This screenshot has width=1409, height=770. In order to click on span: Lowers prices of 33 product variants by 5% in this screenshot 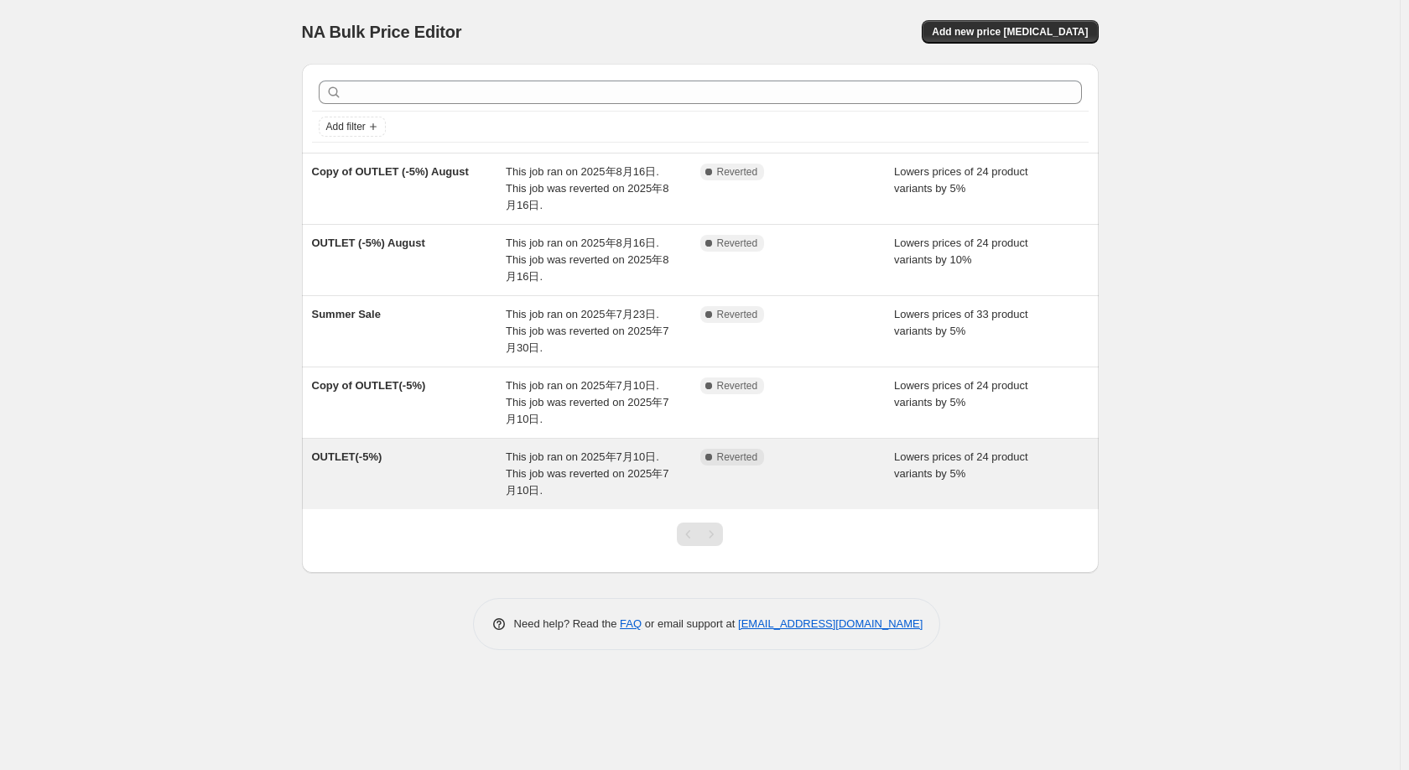, I will do `click(961, 322)`.